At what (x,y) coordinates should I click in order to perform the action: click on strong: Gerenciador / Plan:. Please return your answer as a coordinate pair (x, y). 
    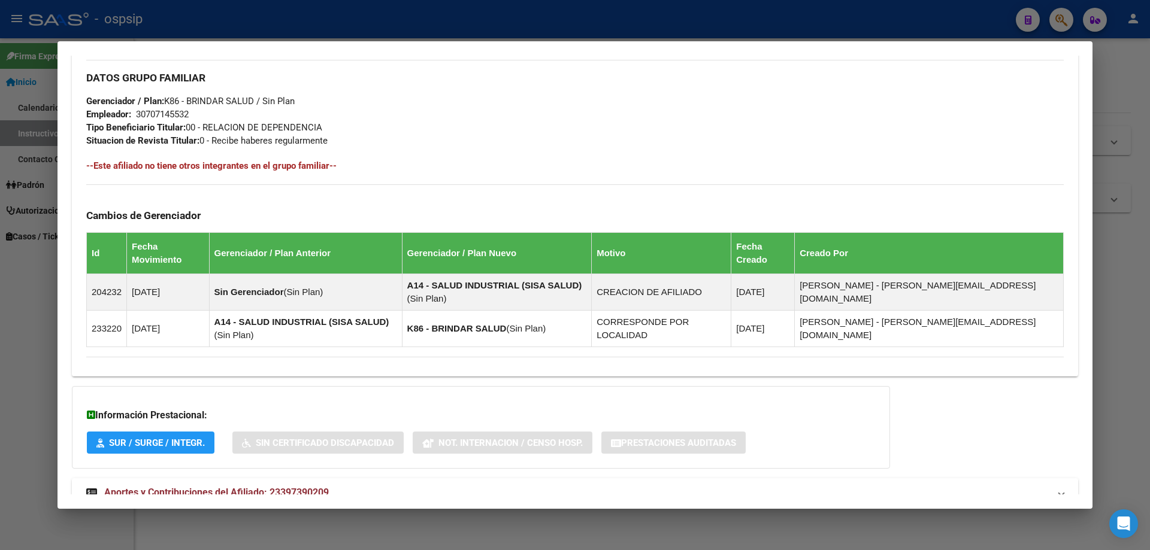
    Looking at the image, I should click on (125, 101).